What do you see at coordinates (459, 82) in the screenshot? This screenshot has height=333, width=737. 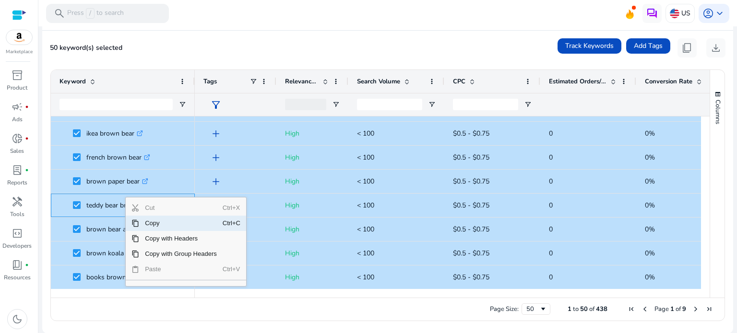 I see `span: CPC` at bounding box center [459, 82].